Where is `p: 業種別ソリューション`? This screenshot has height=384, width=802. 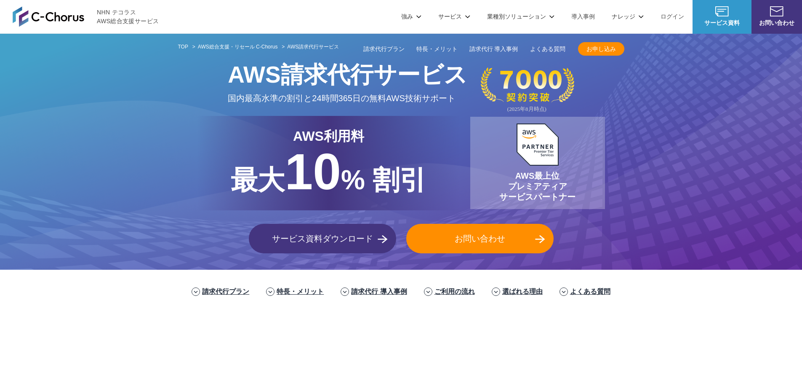 p: 業種別ソリューション is located at coordinates (521, 16).